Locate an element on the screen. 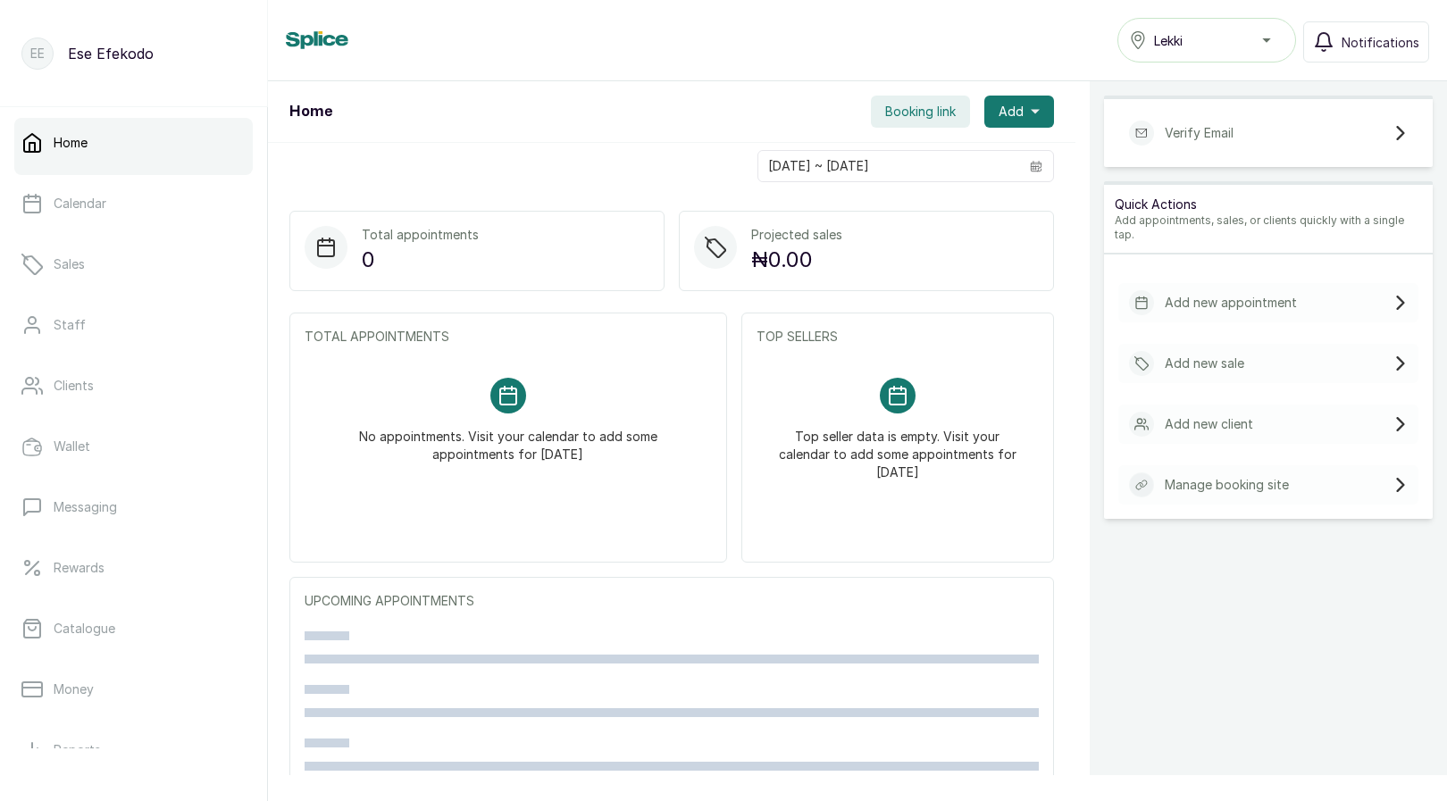  a: Clients is located at coordinates (133, 386).